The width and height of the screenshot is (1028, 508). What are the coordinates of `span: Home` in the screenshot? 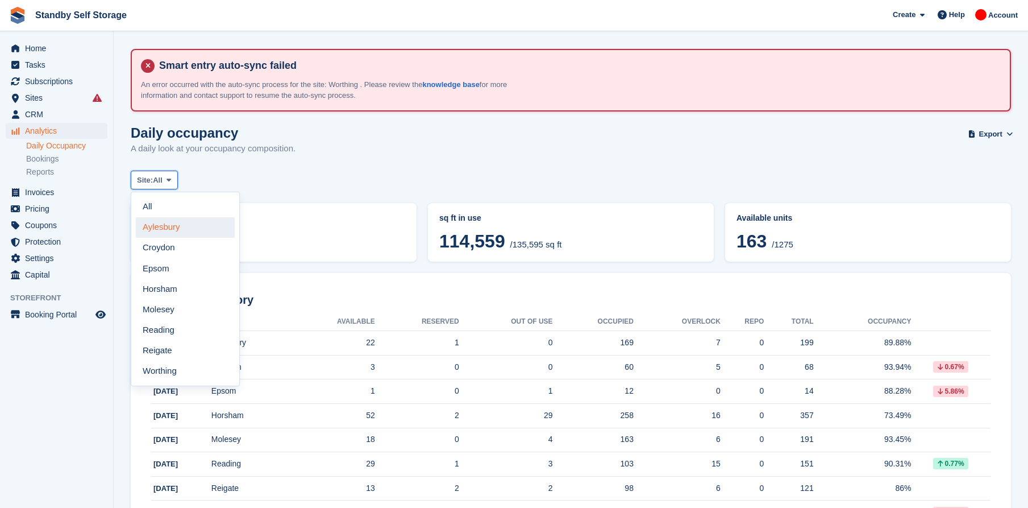 It's located at (59, 48).